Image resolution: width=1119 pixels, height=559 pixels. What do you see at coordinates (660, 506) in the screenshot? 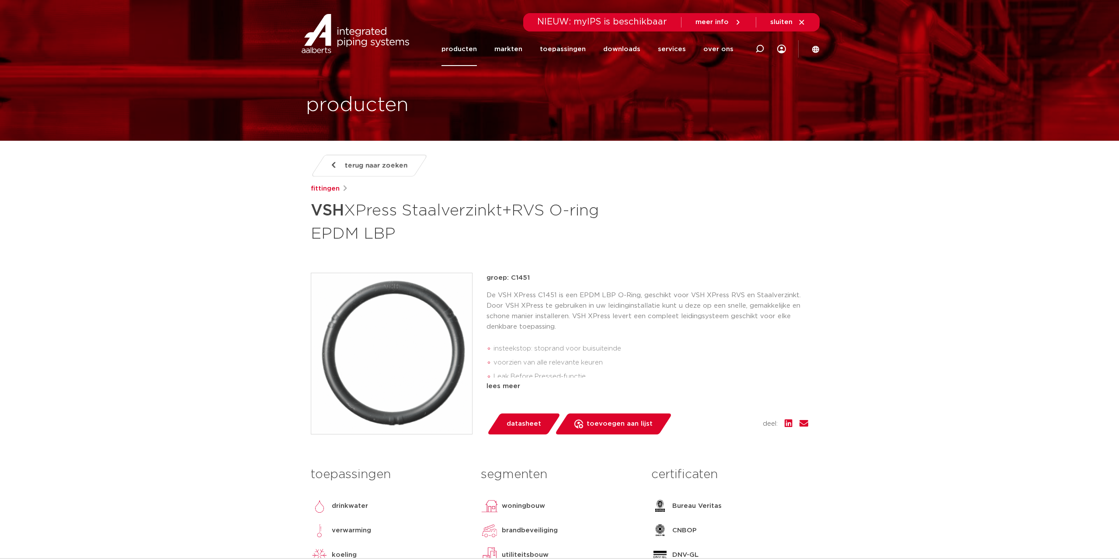
I see `img: Bureau Veritas` at bounding box center [660, 506].